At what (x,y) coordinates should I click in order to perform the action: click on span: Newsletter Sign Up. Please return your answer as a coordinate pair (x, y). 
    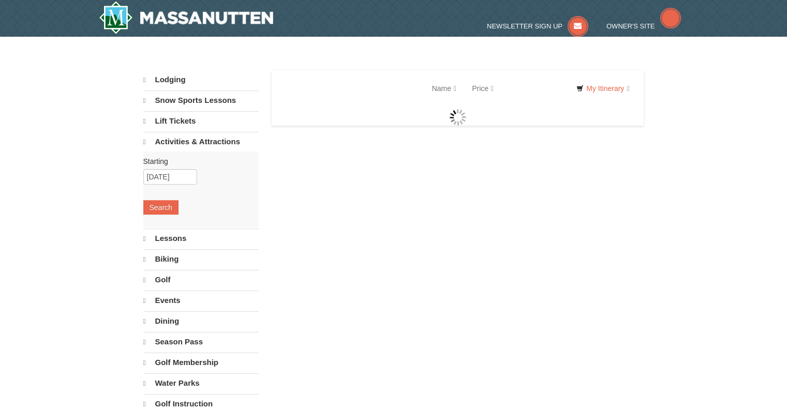
    Looking at the image, I should click on (525, 26).